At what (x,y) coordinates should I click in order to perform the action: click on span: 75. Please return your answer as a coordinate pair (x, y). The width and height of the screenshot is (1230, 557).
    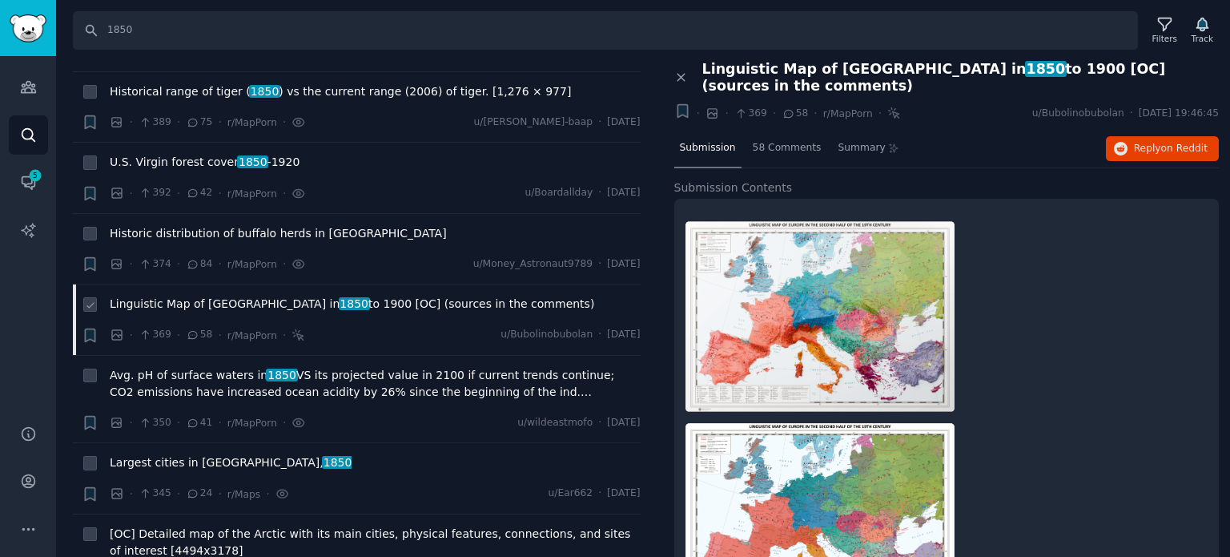
    Looking at the image, I should click on (199, 123).